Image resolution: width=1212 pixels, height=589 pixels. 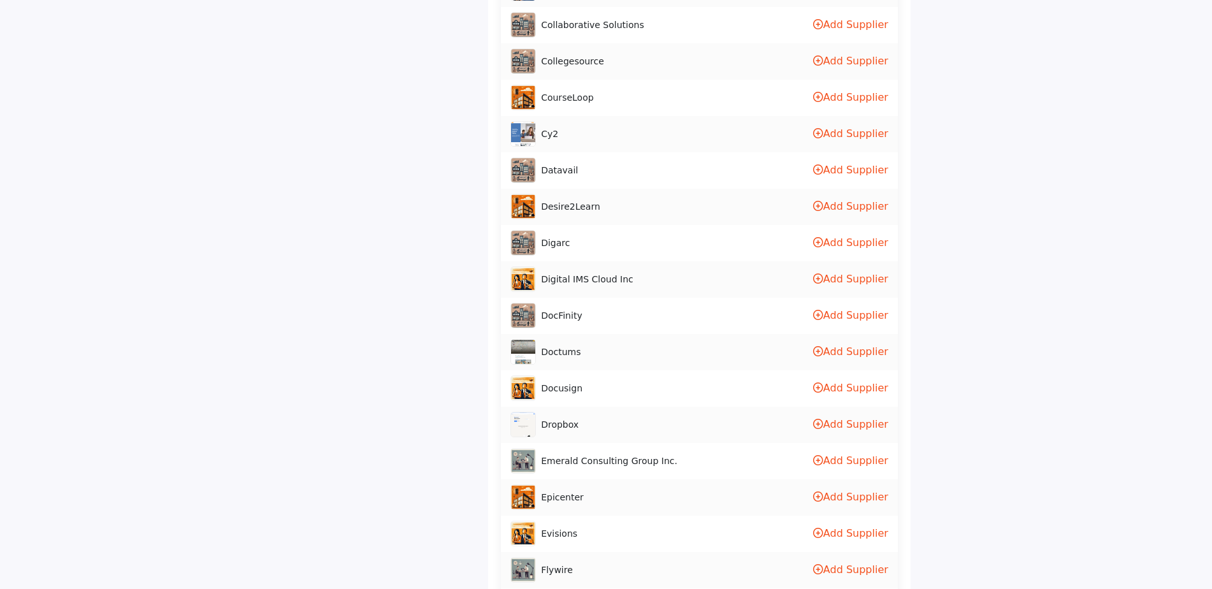 I want to click on span: Datavail, so click(x=559, y=170).